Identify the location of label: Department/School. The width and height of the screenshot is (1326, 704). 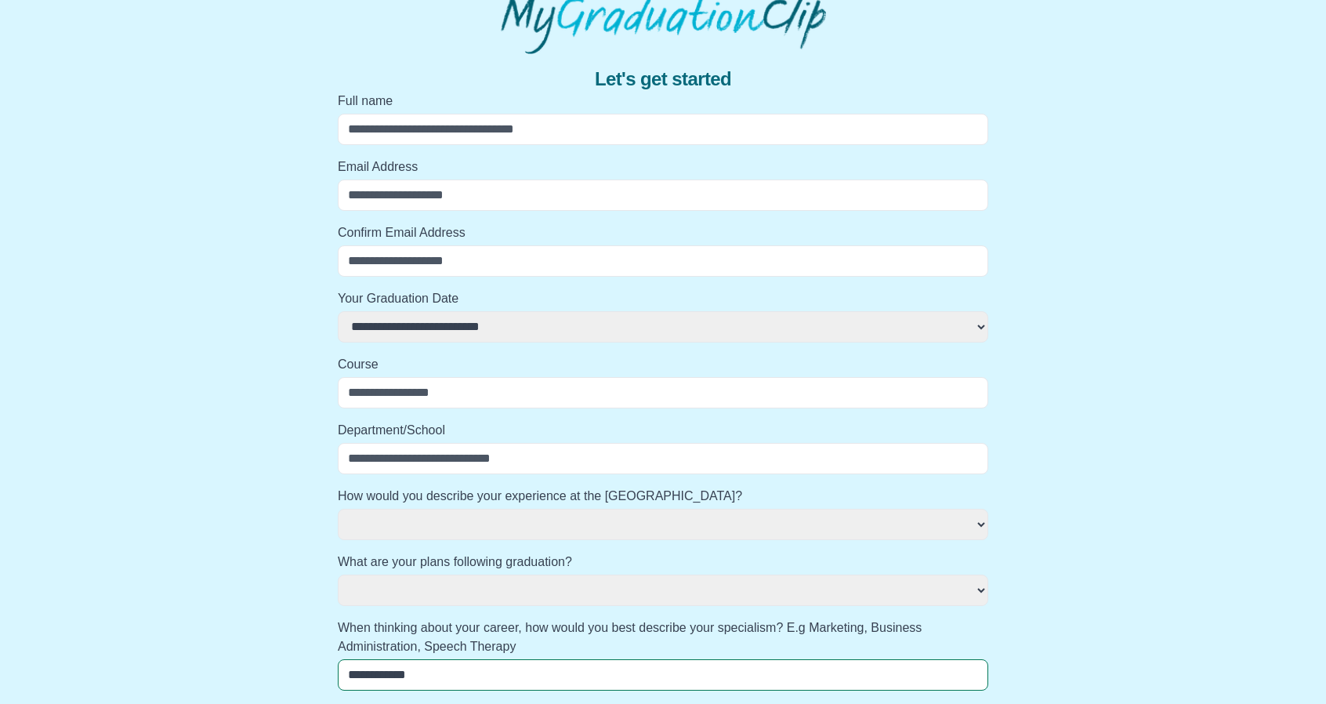
(663, 430).